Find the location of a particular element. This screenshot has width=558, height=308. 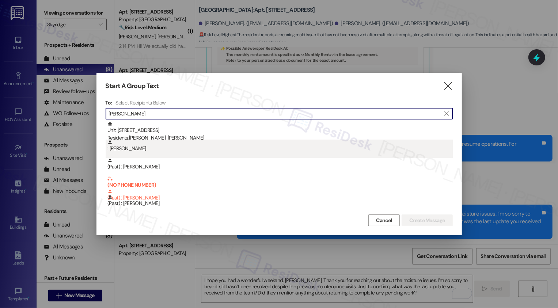

h3: To: is located at coordinates (109, 103).